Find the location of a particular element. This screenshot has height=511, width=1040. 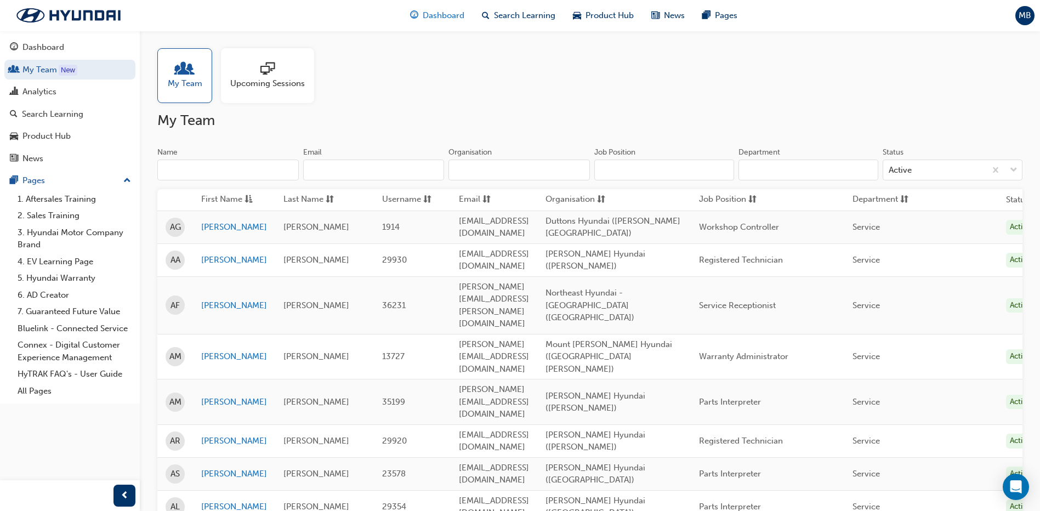

a: guage-iconDashboard is located at coordinates (437, 15).